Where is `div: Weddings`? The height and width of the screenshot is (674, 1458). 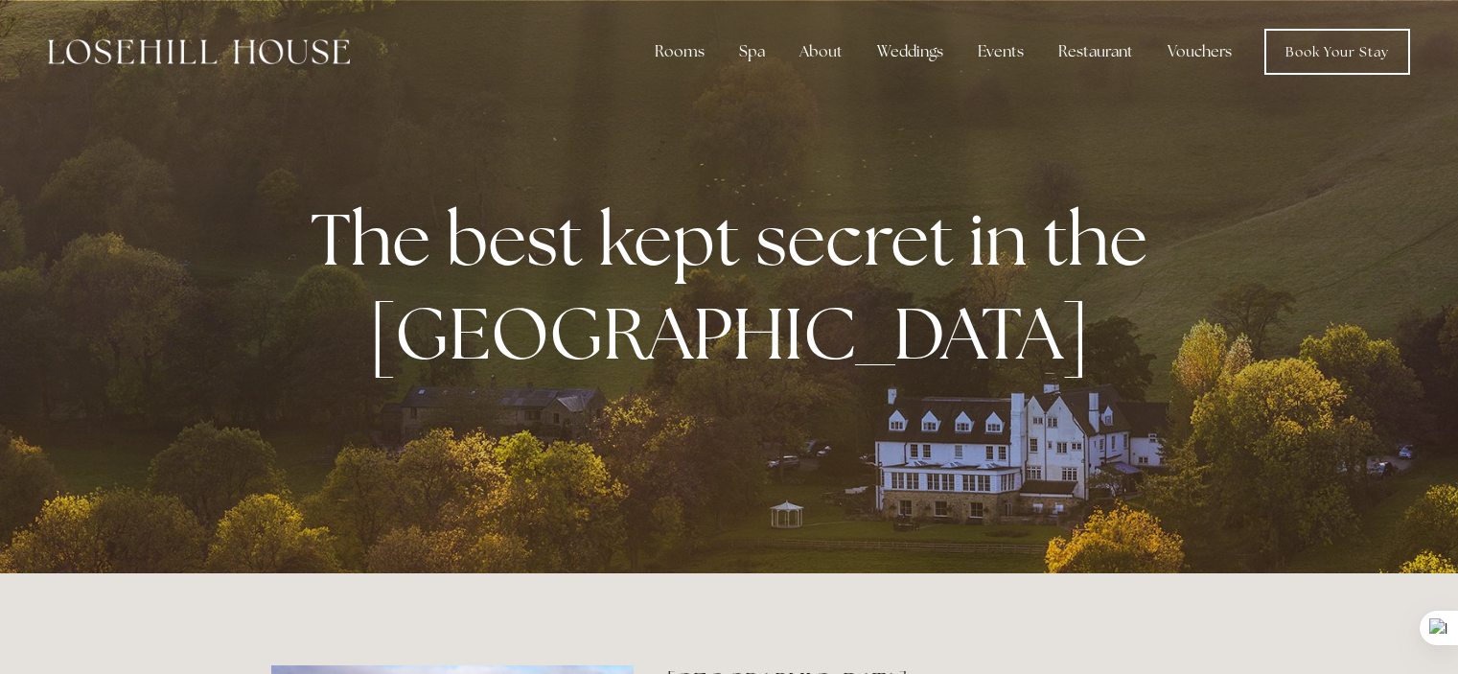
div: Weddings is located at coordinates (910, 52).